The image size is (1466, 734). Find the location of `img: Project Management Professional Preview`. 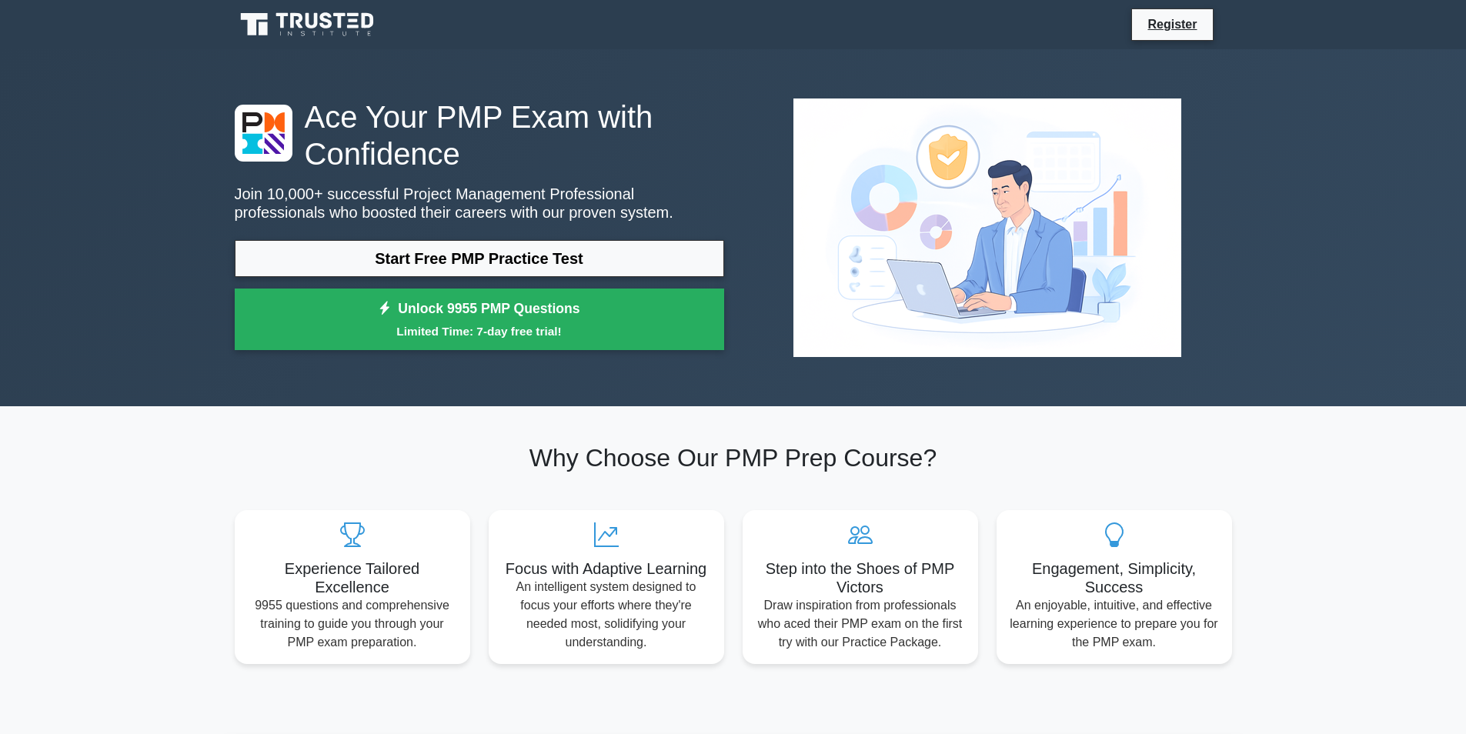

img: Project Management Professional Preview is located at coordinates (987, 228).